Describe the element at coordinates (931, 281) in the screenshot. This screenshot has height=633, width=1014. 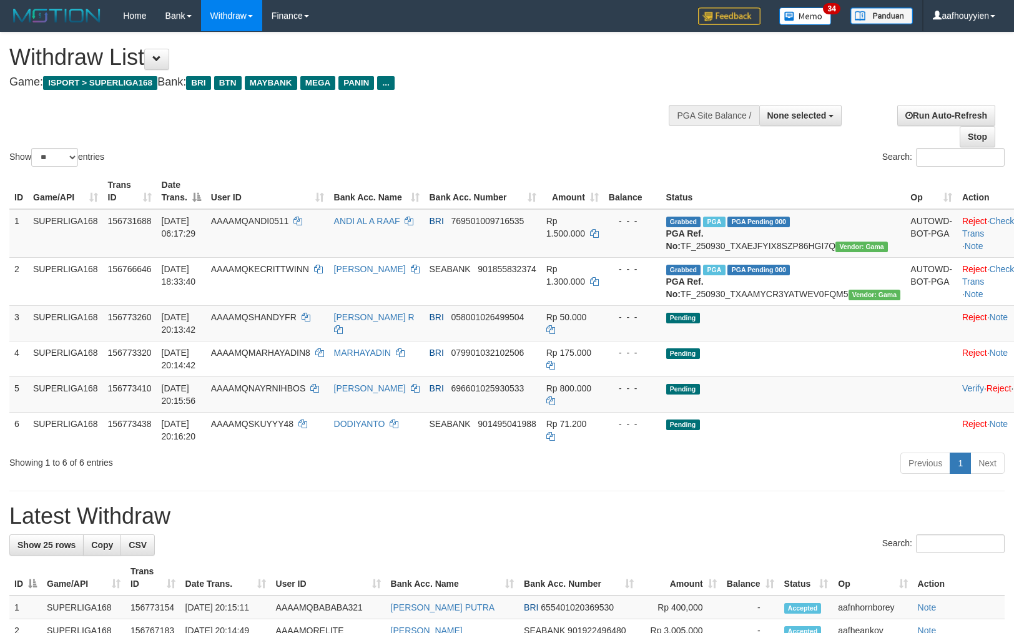
I see `td: AUTOWD-BOT-PGA` at that location.